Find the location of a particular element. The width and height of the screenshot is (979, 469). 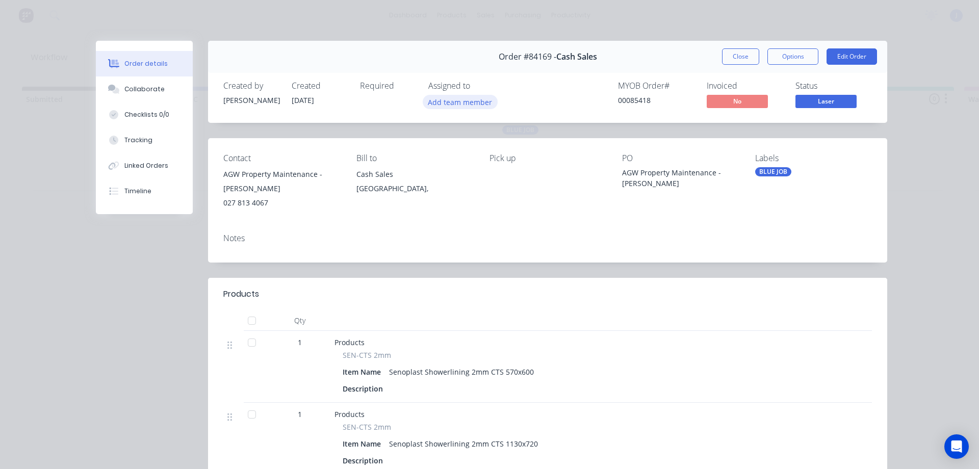

span: No is located at coordinates (738, 101).